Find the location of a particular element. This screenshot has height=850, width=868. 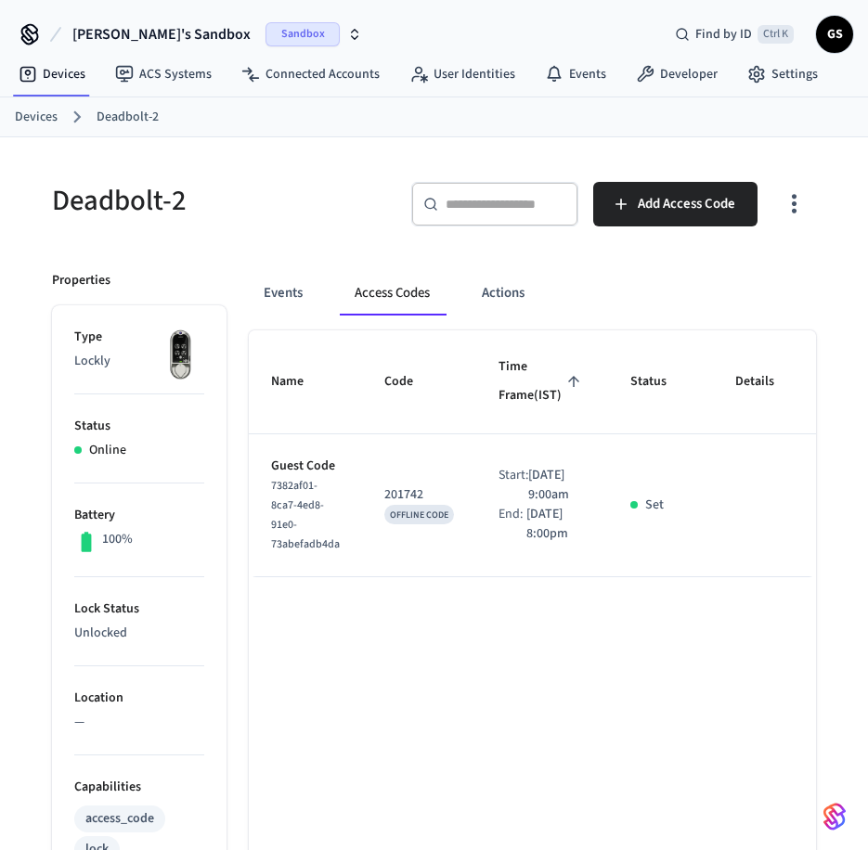

a: Events is located at coordinates (576, 74).